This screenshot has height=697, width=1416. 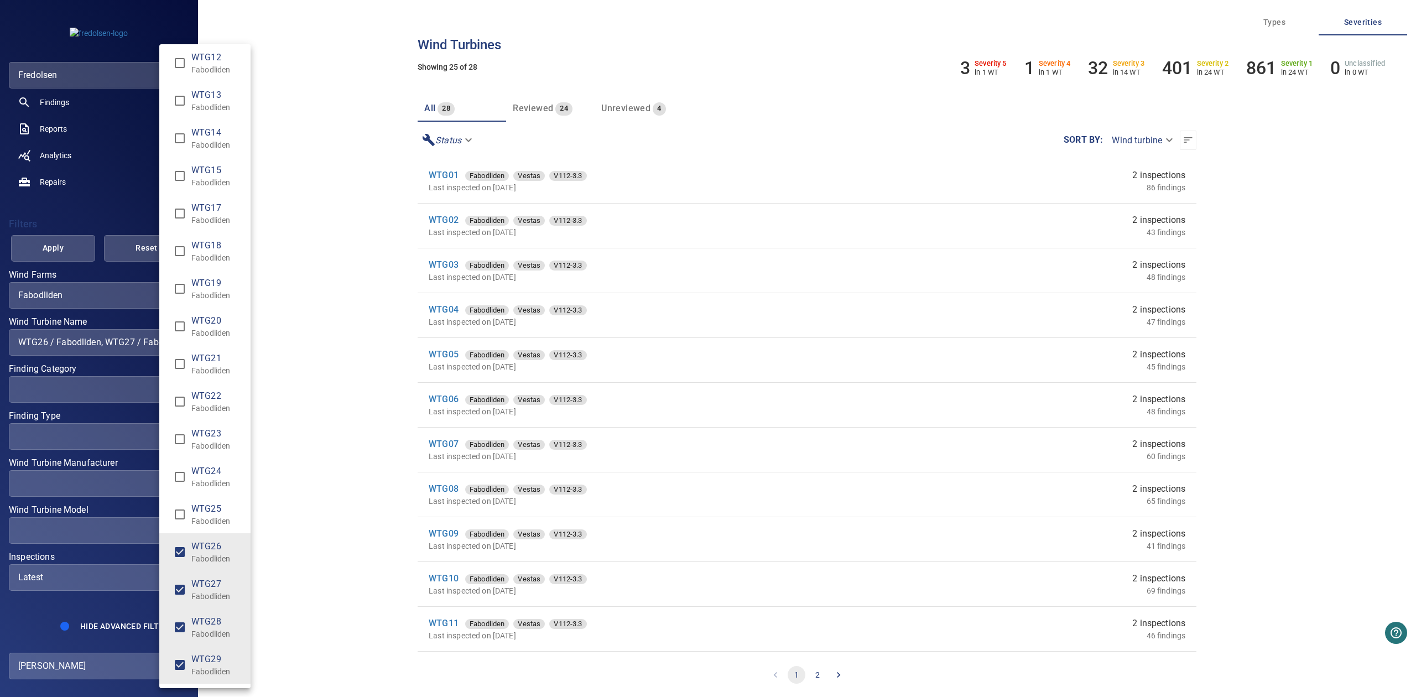 What do you see at coordinates (216, 552) in the screenshot?
I see `div: WTG26 / Fabodliden WTG26 / Fabodliden` at bounding box center [216, 552].